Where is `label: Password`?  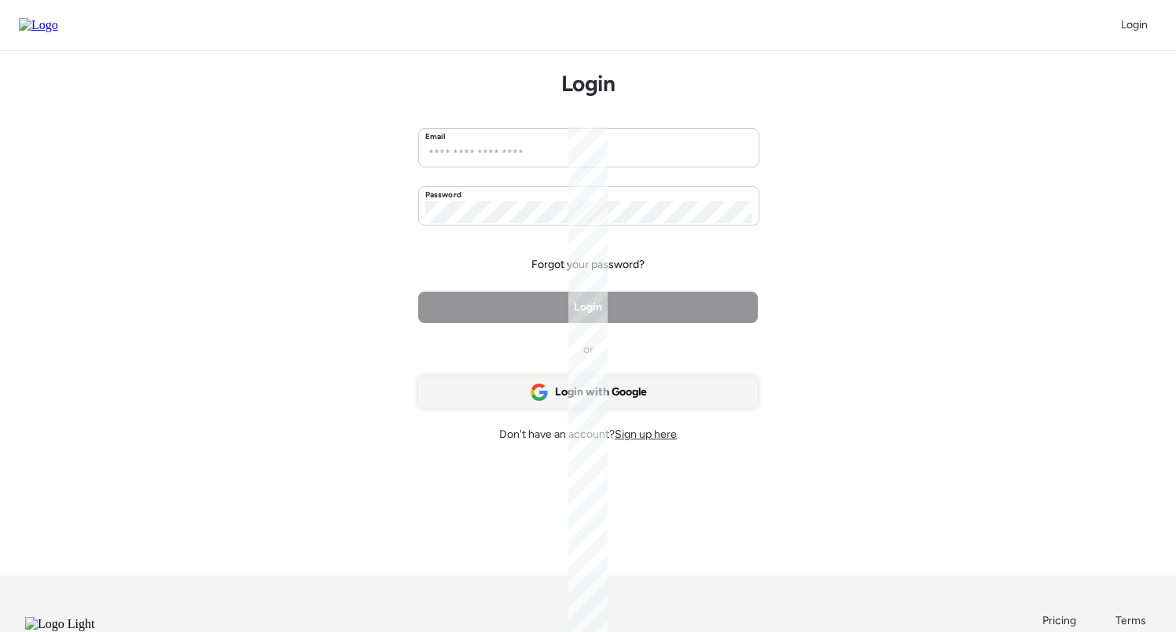
label: Password is located at coordinates (443, 195).